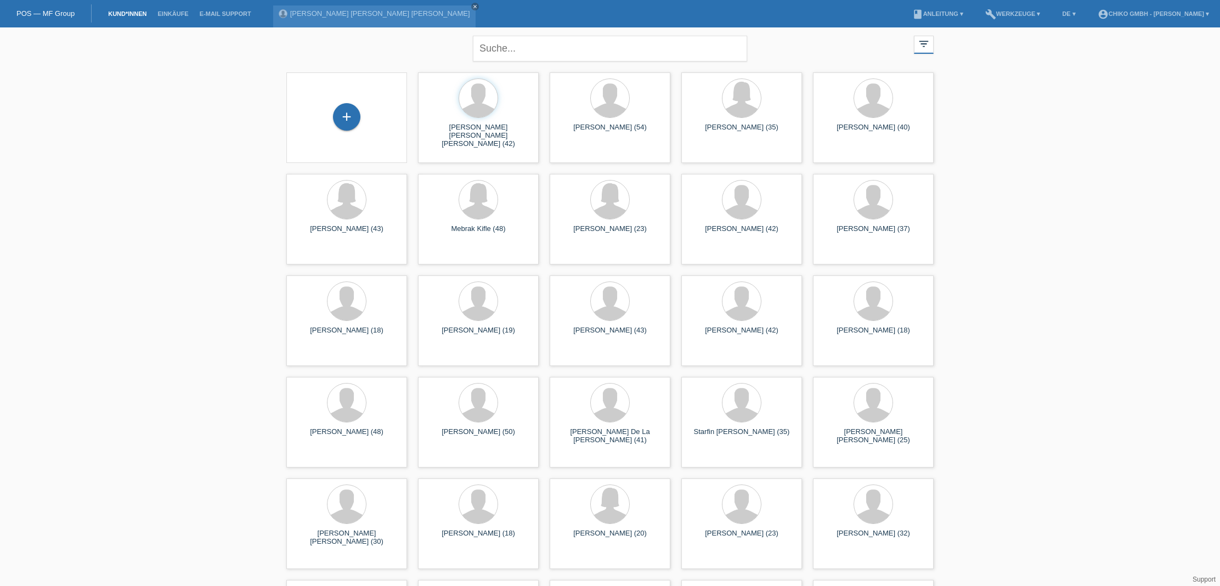 The width and height of the screenshot is (1220, 586). Describe the element at coordinates (1205, 580) in the screenshot. I see `a: Support` at that location.